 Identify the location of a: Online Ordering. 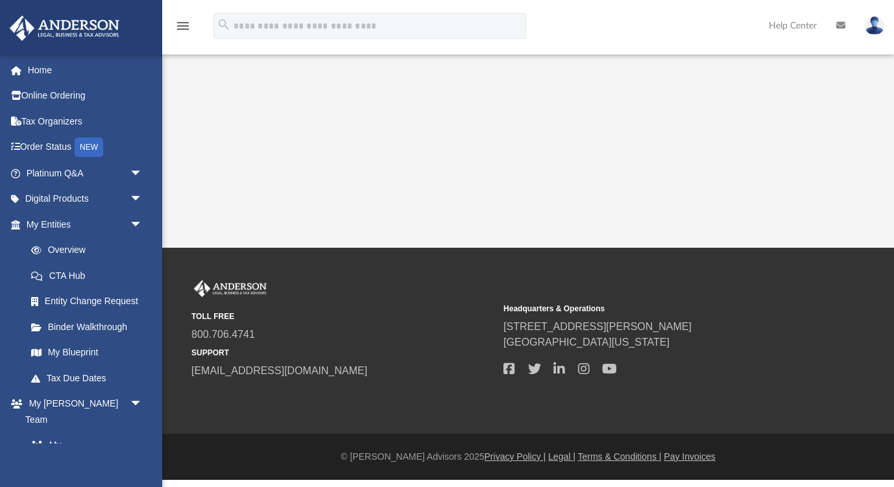
(86, 96).